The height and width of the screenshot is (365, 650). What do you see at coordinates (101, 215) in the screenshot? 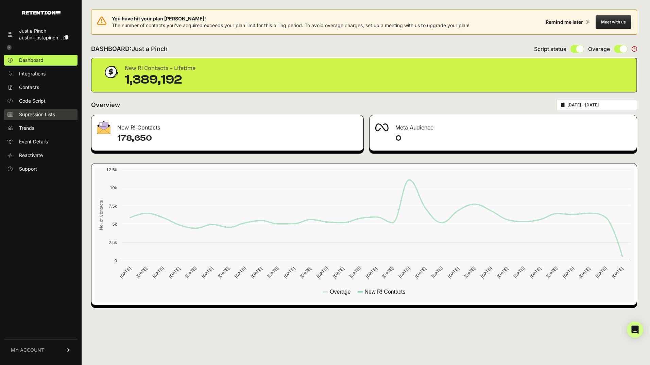
I see `text: No. of Contacts` at bounding box center [101, 215].